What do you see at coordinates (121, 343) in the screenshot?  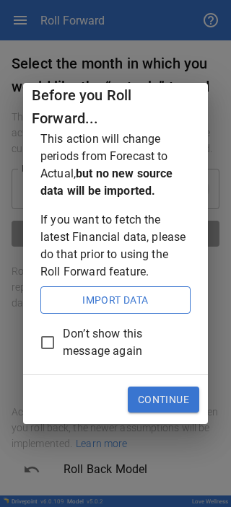 I see `span: Don’t show this message again` at bounding box center [121, 343].